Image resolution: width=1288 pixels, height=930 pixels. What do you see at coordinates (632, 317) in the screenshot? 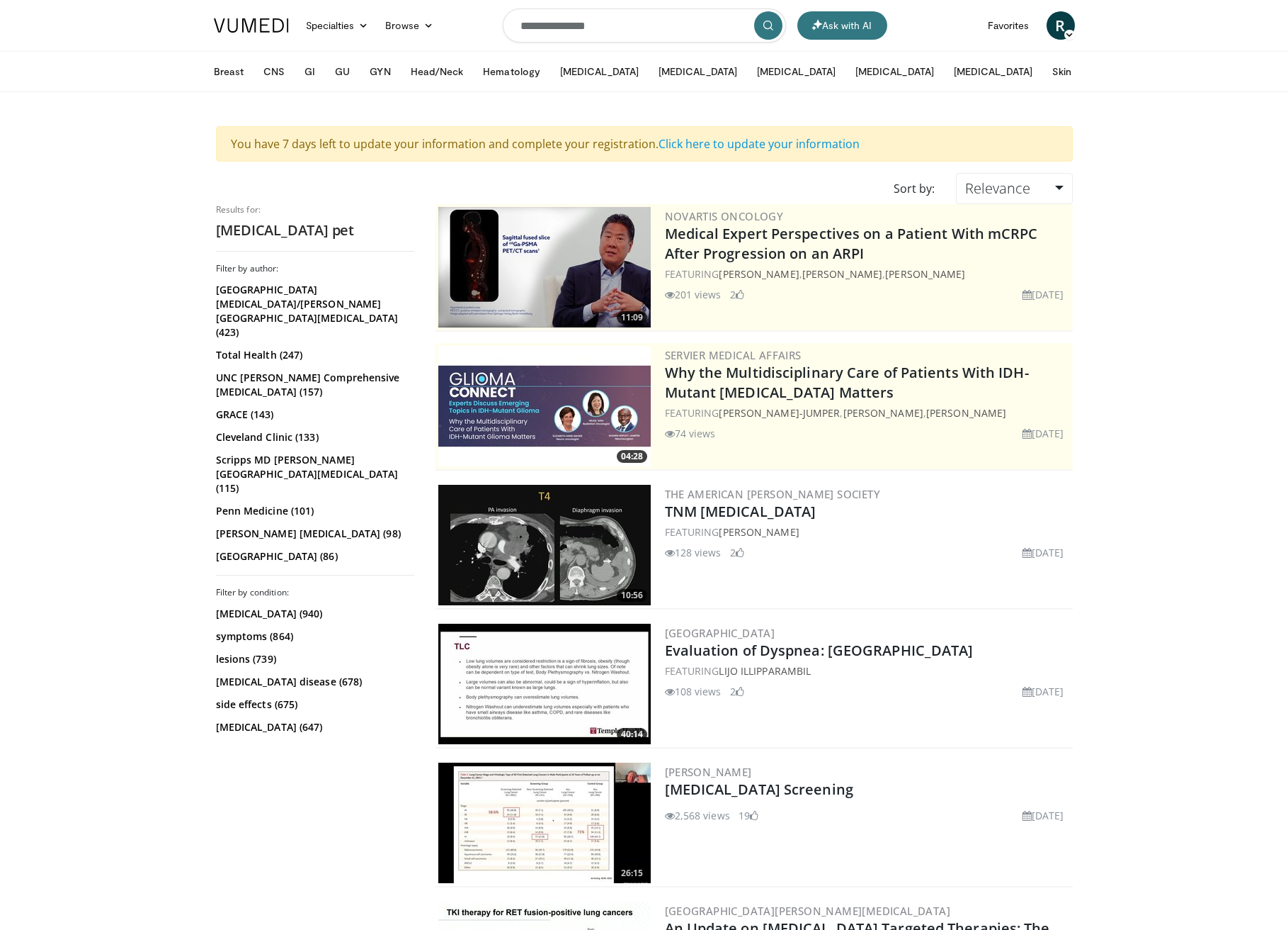
I see `span: 11:09` at bounding box center [632, 317].